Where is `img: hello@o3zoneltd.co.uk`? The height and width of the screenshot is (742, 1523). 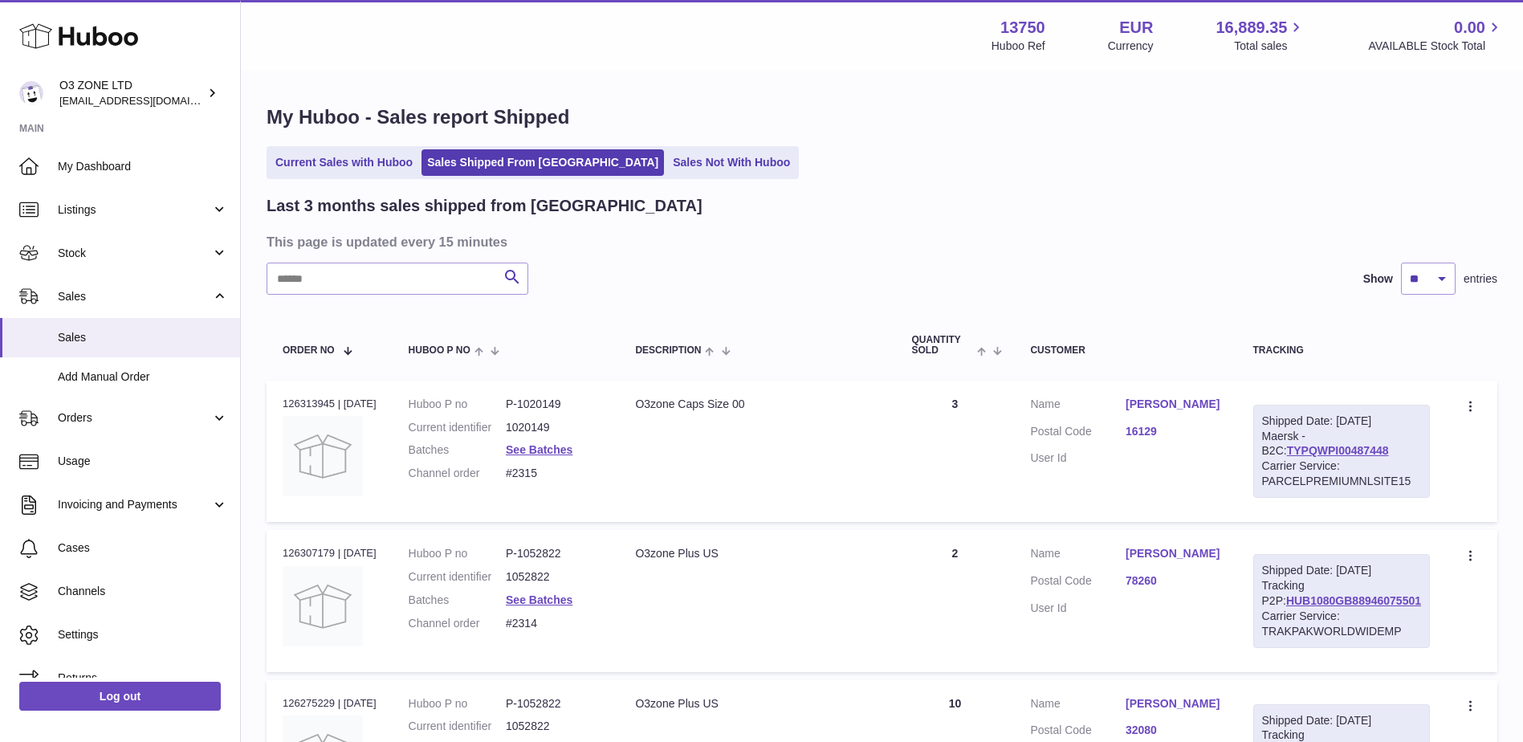 img: hello@o3zoneltd.co.uk is located at coordinates (31, 93).